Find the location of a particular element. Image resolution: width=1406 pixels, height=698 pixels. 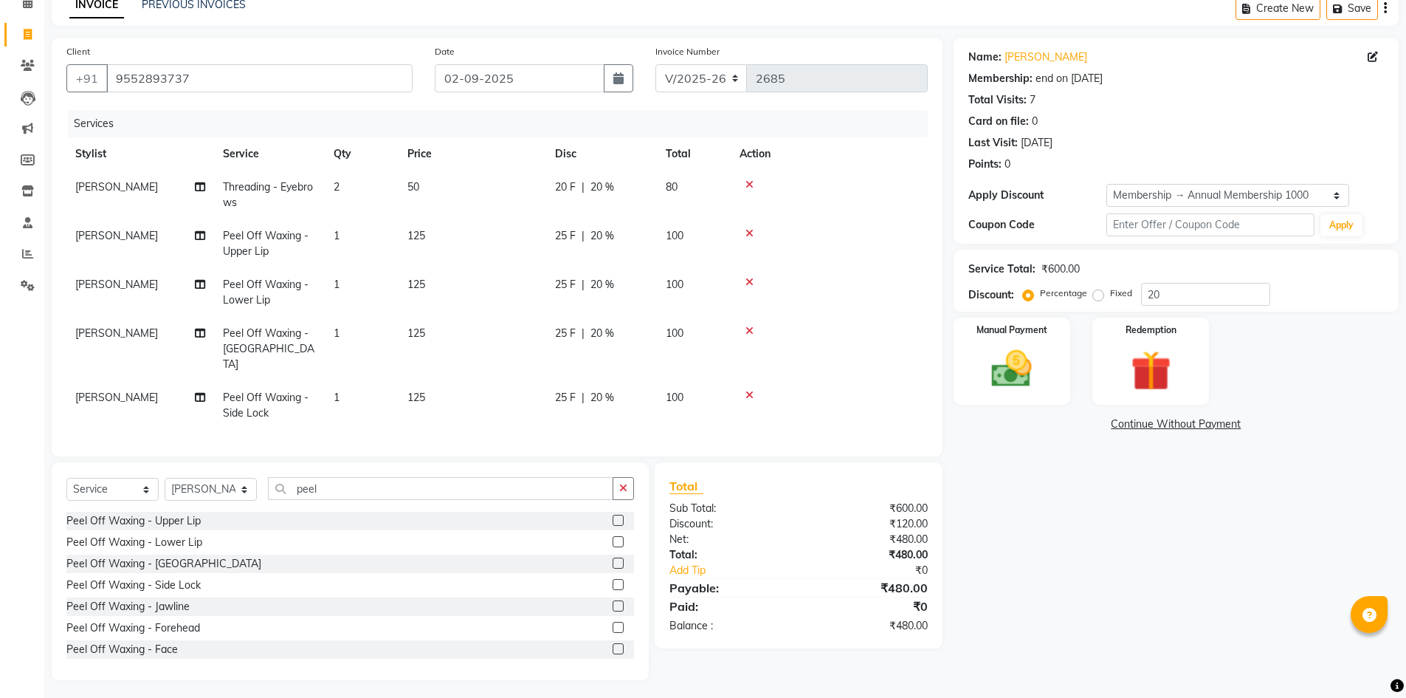

label: Manual Payment is located at coordinates (1012, 330).